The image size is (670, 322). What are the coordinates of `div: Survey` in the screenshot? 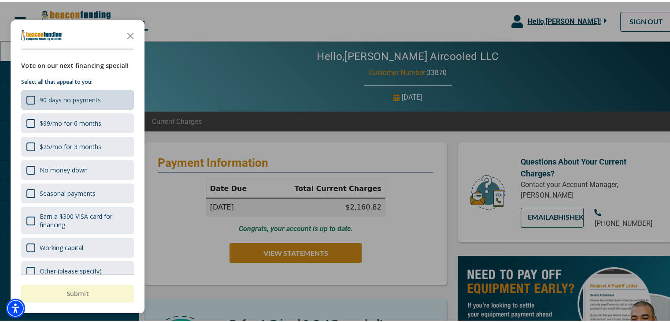 It's located at (78, 165).